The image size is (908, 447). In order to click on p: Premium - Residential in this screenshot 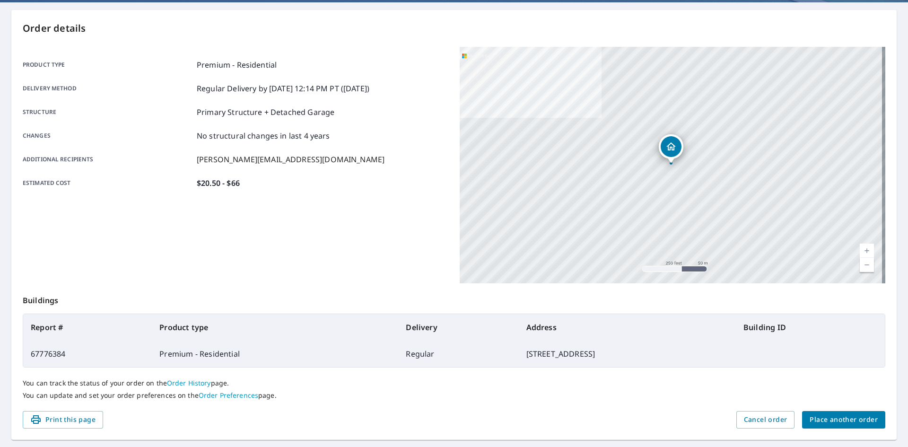, I will do `click(236, 65)`.